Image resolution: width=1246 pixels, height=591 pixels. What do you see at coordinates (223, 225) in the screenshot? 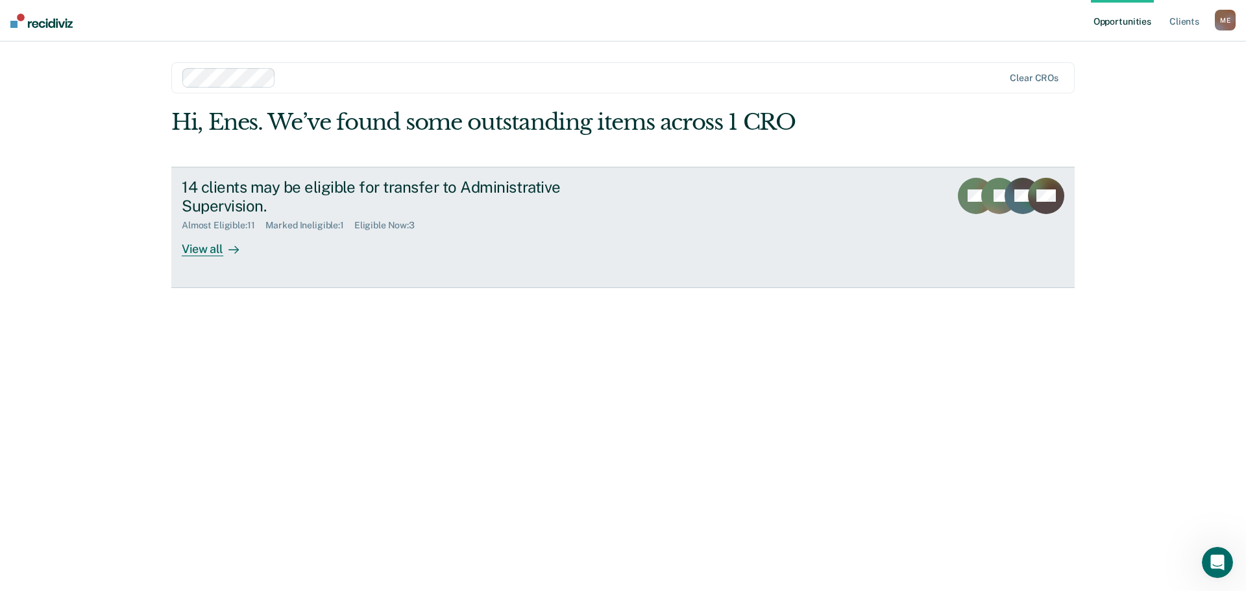
I see `div: Almost Eligible : 11` at bounding box center [223, 225].